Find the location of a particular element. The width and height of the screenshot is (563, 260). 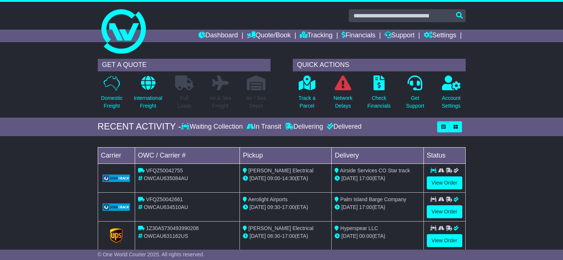

p: Get Support is located at coordinates (415, 102).